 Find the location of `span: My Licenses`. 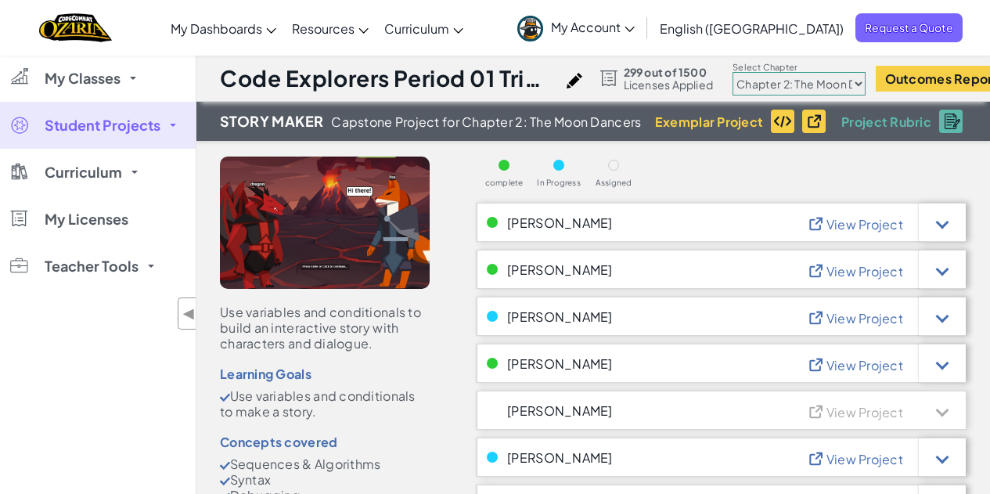

span: My Licenses is located at coordinates (86, 219).